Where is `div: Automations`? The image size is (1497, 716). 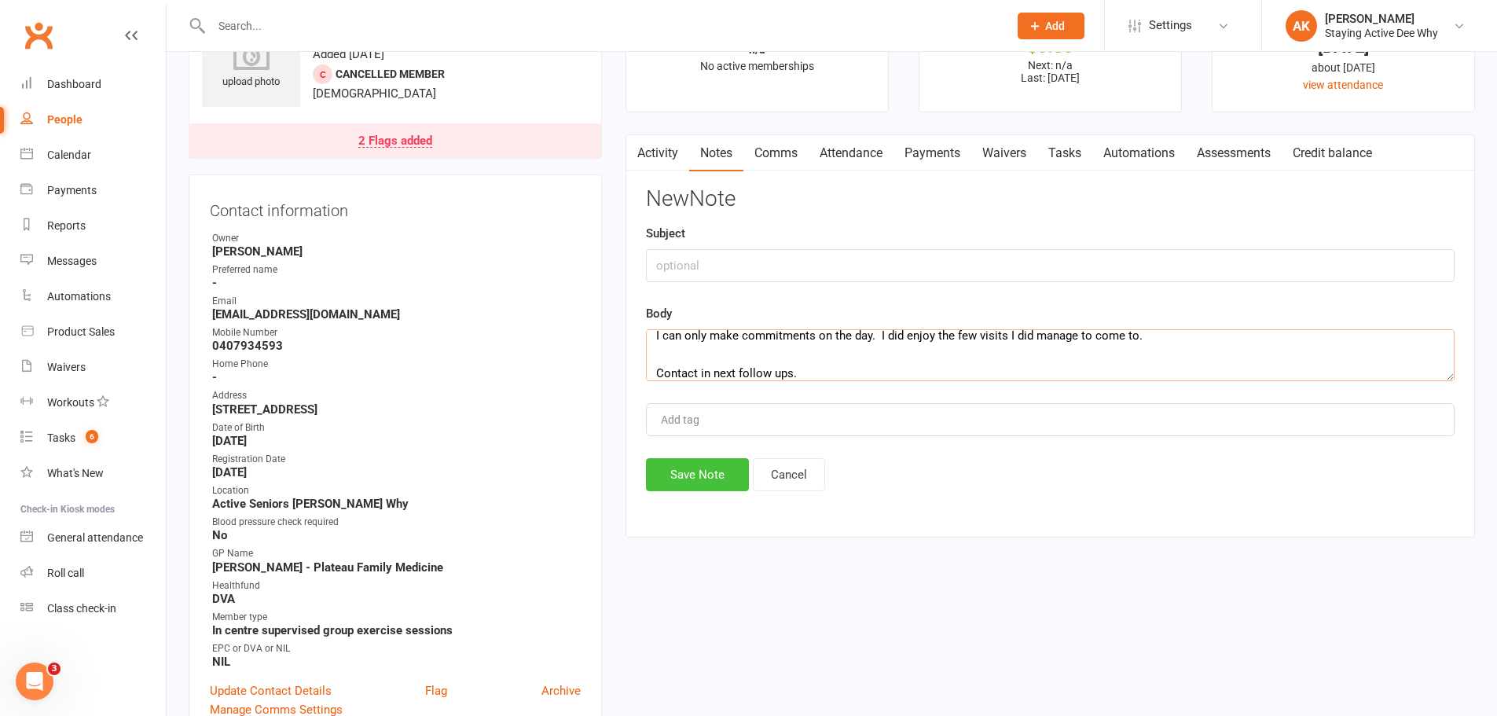
div: Automations is located at coordinates (79, 296).